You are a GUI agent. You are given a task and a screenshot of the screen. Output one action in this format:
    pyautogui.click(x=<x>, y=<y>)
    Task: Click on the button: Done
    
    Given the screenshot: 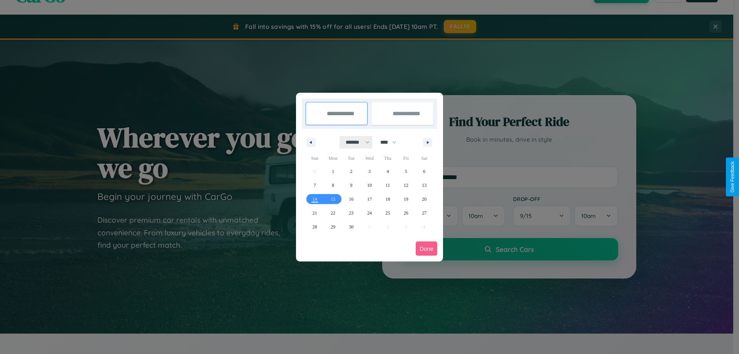 What is the action you would take?
    pyautogui.click(x=427, y=248)
    